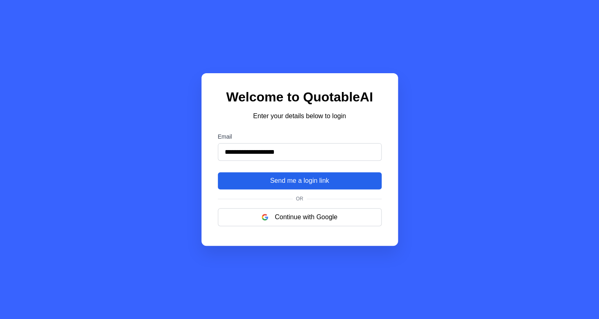 Image resolution: width=599 pixels, height=319 pixels. Describe the element at coordinates (300, 116) in the screenshot. I see `p: Enter your details below to login` at that location.